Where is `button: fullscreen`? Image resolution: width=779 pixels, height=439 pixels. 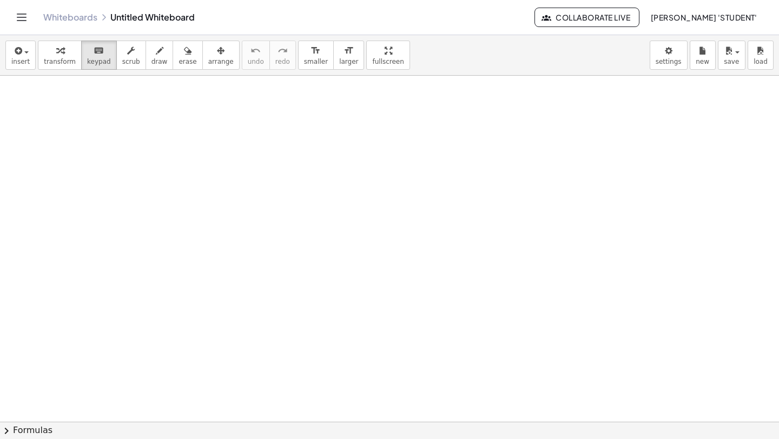 button: fullscreen is located at coordinates (388, 55).